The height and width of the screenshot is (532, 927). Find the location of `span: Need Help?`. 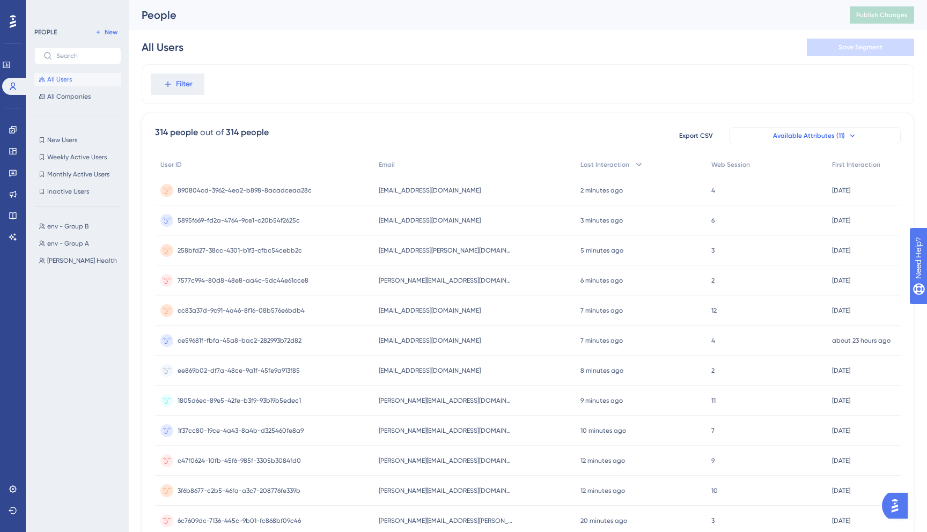

span: Need Help? is located at coordinates (46, 9).